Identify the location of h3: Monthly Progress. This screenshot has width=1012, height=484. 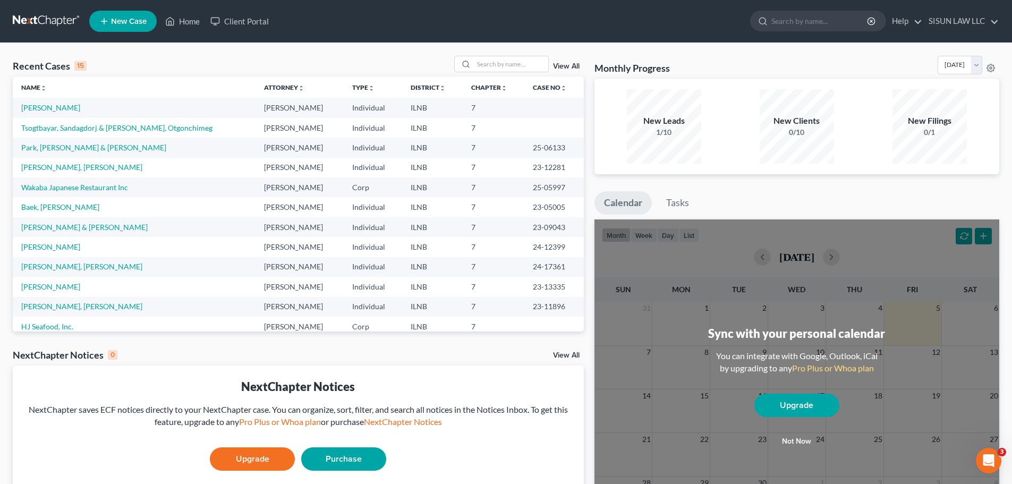
(632, 68).